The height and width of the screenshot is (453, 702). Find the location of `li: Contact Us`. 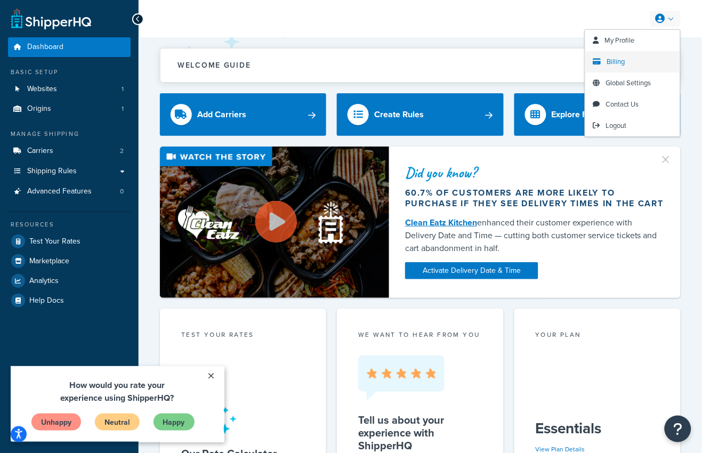

li: Contact Us is located at coordinates (633, 104).